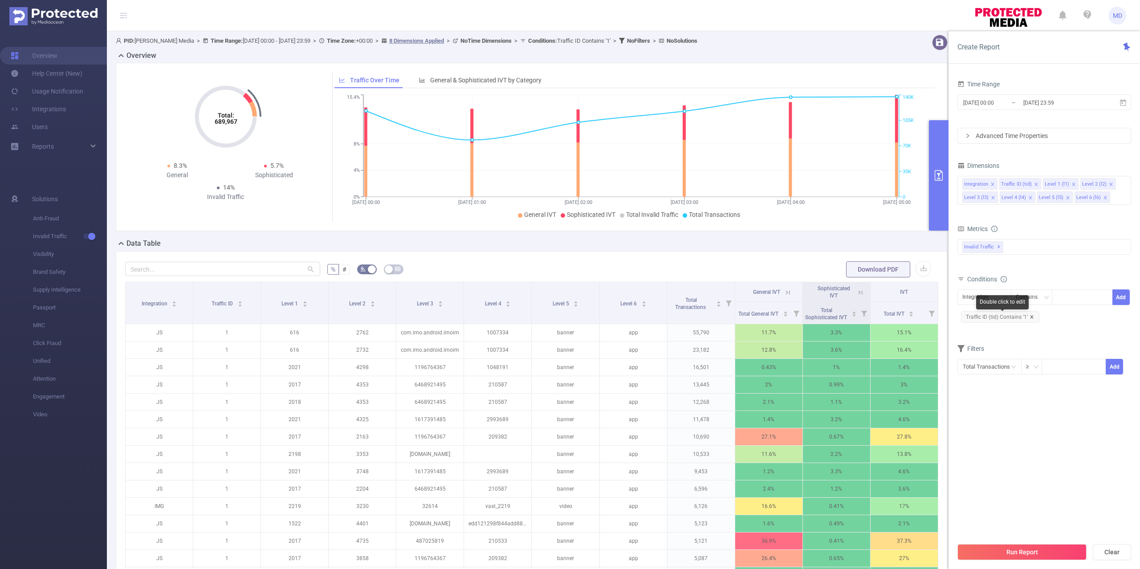 The width and height of the screenshot is (1140, 569). Describe the element at coordinates (769, 402) in the screenshot. I see `p: 2.1%` at that location.